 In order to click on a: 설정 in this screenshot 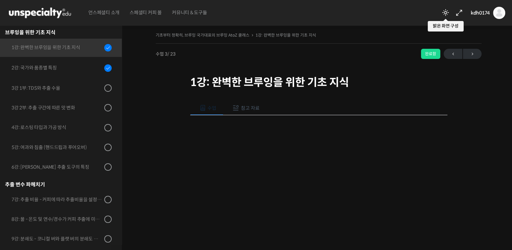, I will do `click(109, 202)`.